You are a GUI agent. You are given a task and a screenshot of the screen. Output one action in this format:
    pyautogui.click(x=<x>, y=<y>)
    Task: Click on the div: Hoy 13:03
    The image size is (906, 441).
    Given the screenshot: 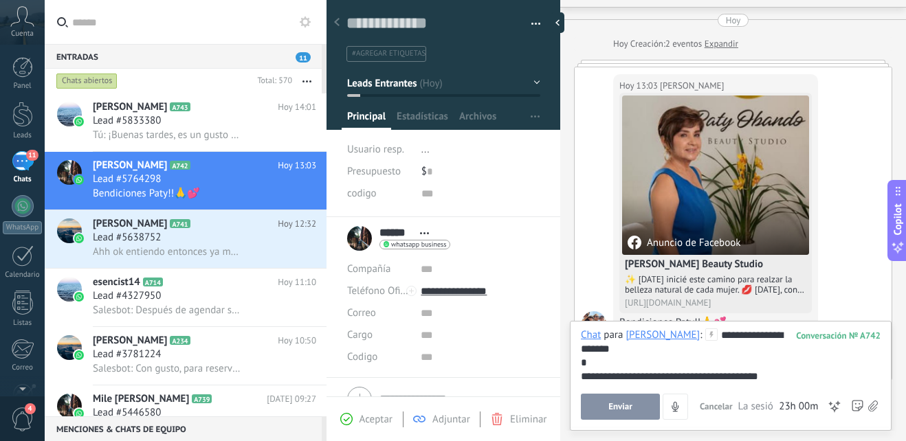 What is the action you would take?
    pyautogui.click(x=639, y=86)
    